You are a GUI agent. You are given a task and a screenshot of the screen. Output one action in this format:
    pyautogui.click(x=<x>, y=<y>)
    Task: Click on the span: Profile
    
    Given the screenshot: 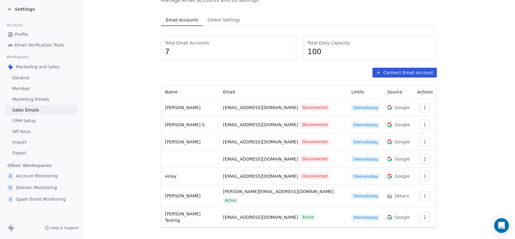 What is the action you would take?
    pyautogui.click(x=21, y=34)
    